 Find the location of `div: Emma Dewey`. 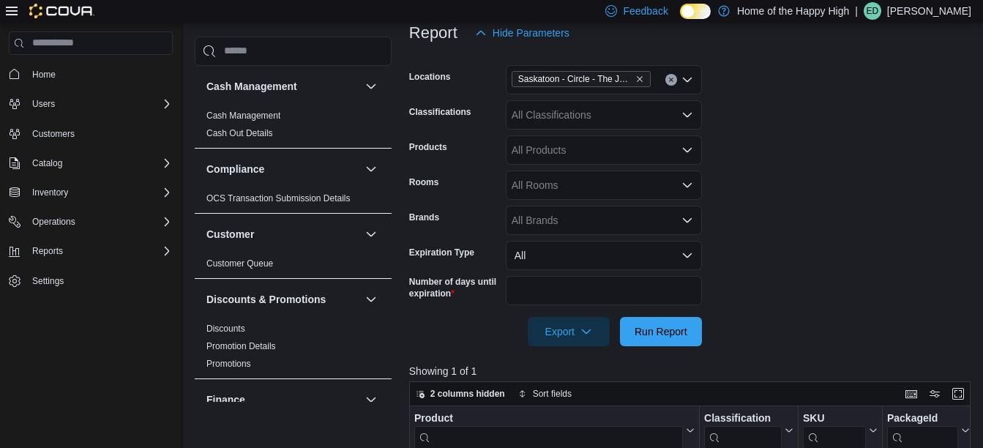

div: Emma Dewey is located at coordinates (872, 11).